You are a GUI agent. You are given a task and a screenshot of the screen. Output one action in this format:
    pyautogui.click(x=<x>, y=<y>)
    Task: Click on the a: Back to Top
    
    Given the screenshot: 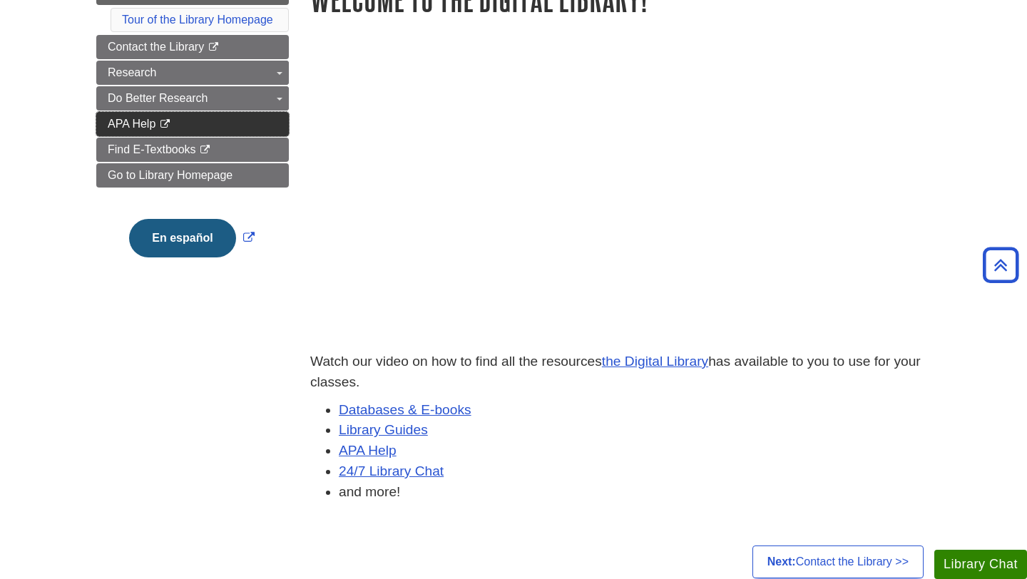 What is the action you would take?
    pyautogui.click(x=1001, y=265)
    